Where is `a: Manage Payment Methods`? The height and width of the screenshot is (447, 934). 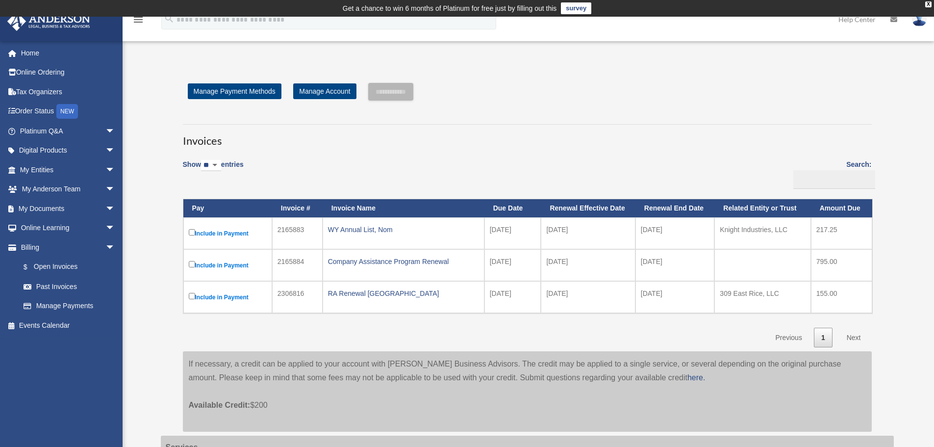
a: Manage Payment Methods is located at coordinates (234, 91).